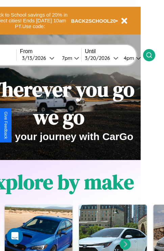 Image resolution: width=164 pixels, height=251 pixels. Describe the element at coordinates (69, 58) in the screenshot. I see `button: 7pm` at that location.